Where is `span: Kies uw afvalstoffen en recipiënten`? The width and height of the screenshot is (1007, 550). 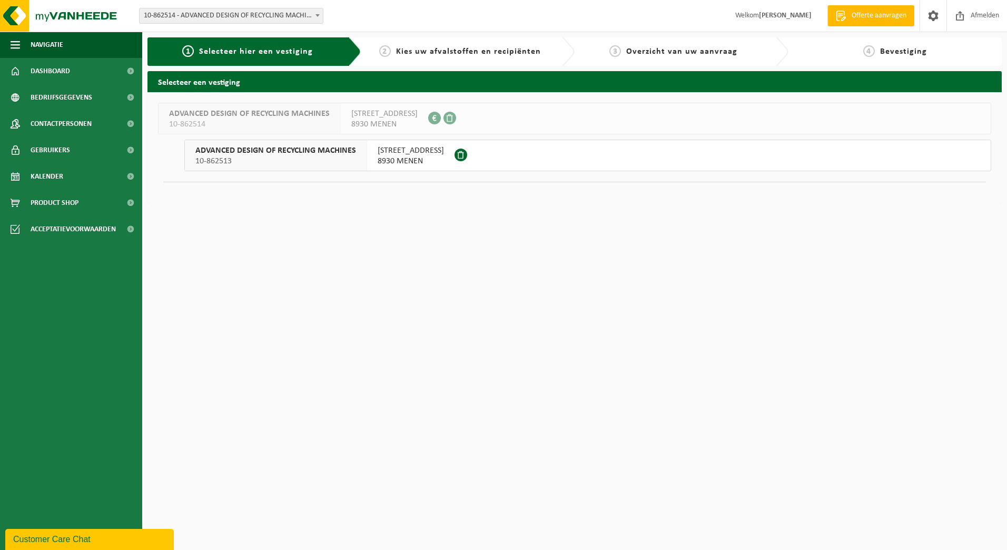
span: Kies uw afvalstoffen en recipiënten is located at coordinates (468, 52).